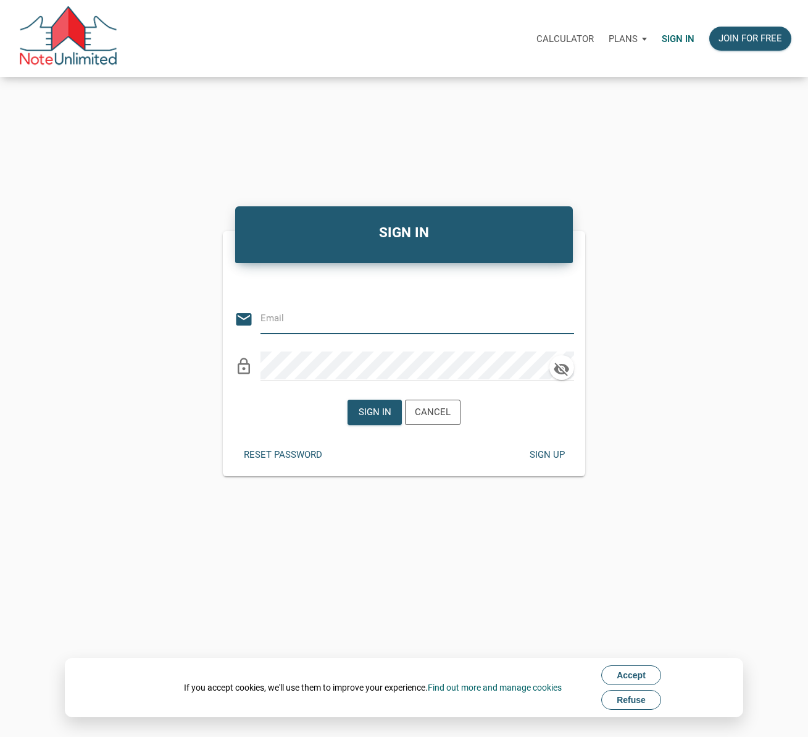 This screenshot has width=808, height=737. I want to click on button: Reset password, so click(283, 454).